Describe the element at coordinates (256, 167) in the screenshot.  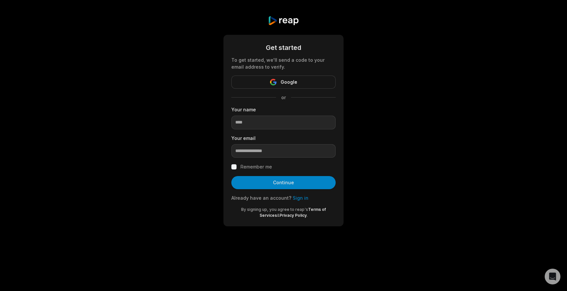
I see `label: Remember me` at that location.